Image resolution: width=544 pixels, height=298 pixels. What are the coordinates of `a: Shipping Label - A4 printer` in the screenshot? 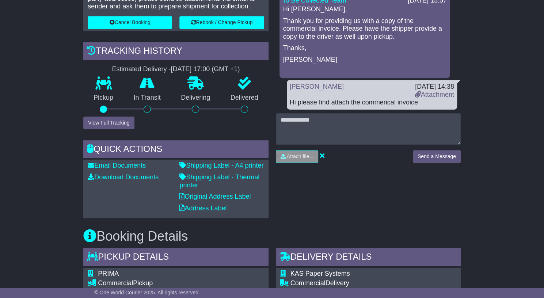 It's located at (221, 166).